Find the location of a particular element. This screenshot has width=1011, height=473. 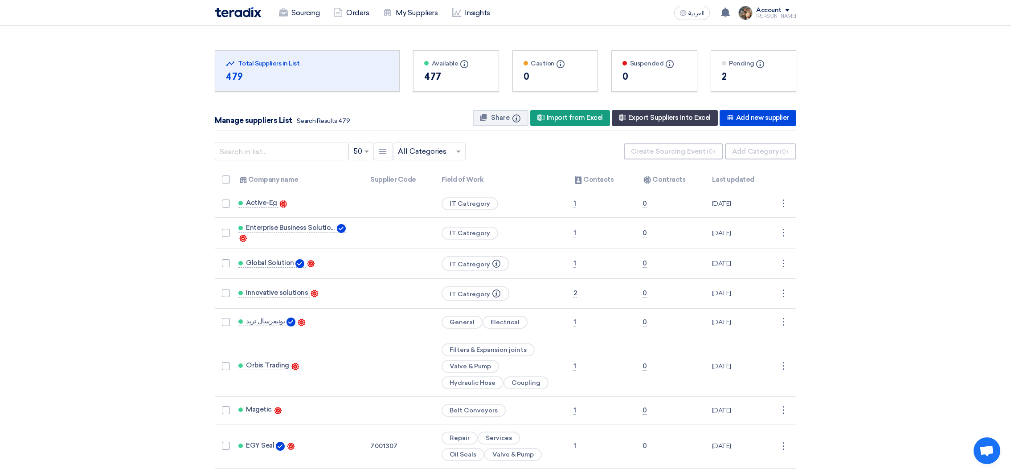

div: Suspended is located at coordinates (654, 63).